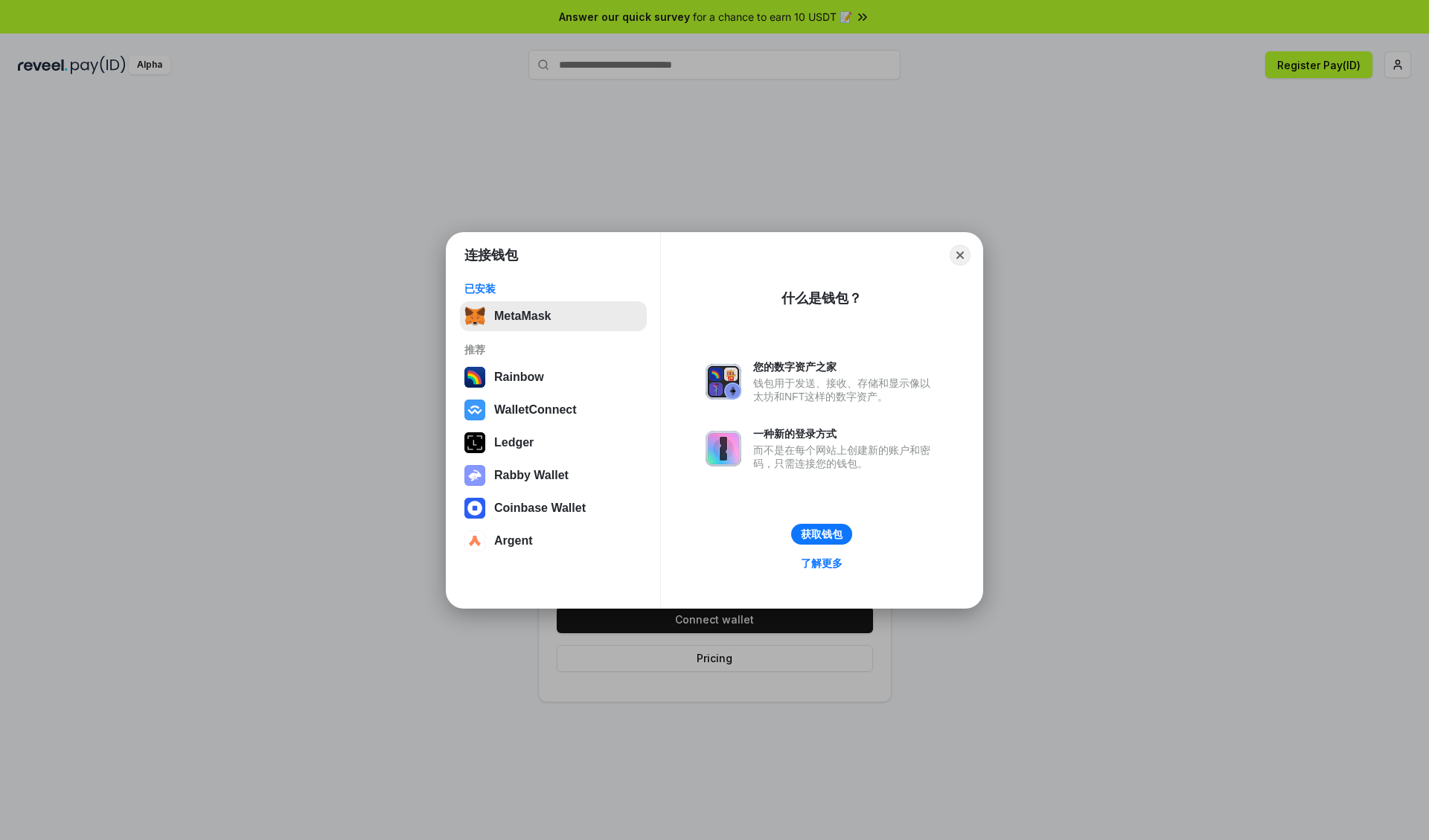  Describe the element at coordinates (535, 410) in the screenshot. I see `div: WalletConnect` at that location.